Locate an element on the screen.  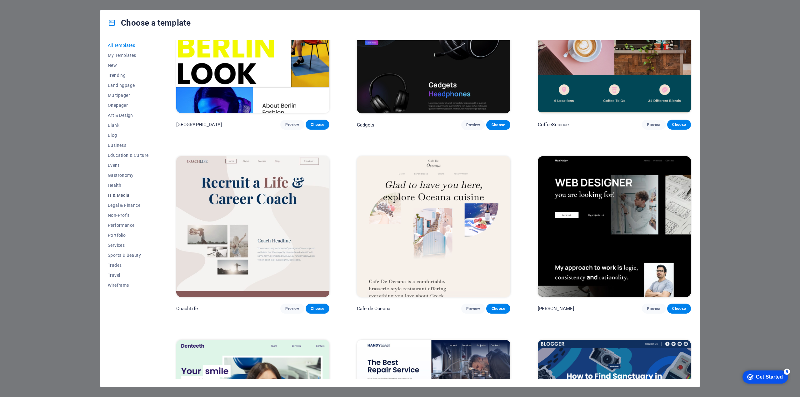
img: CoachLife is located at coordinates (253, 227).